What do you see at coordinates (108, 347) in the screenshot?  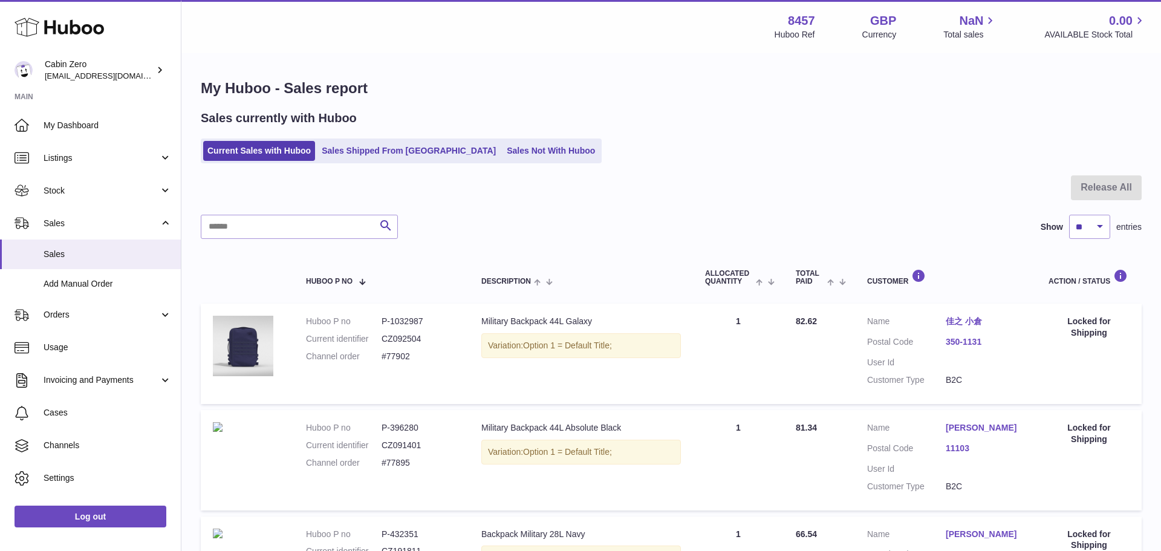 I see `span: Usage` at bounding box center [108, 347].